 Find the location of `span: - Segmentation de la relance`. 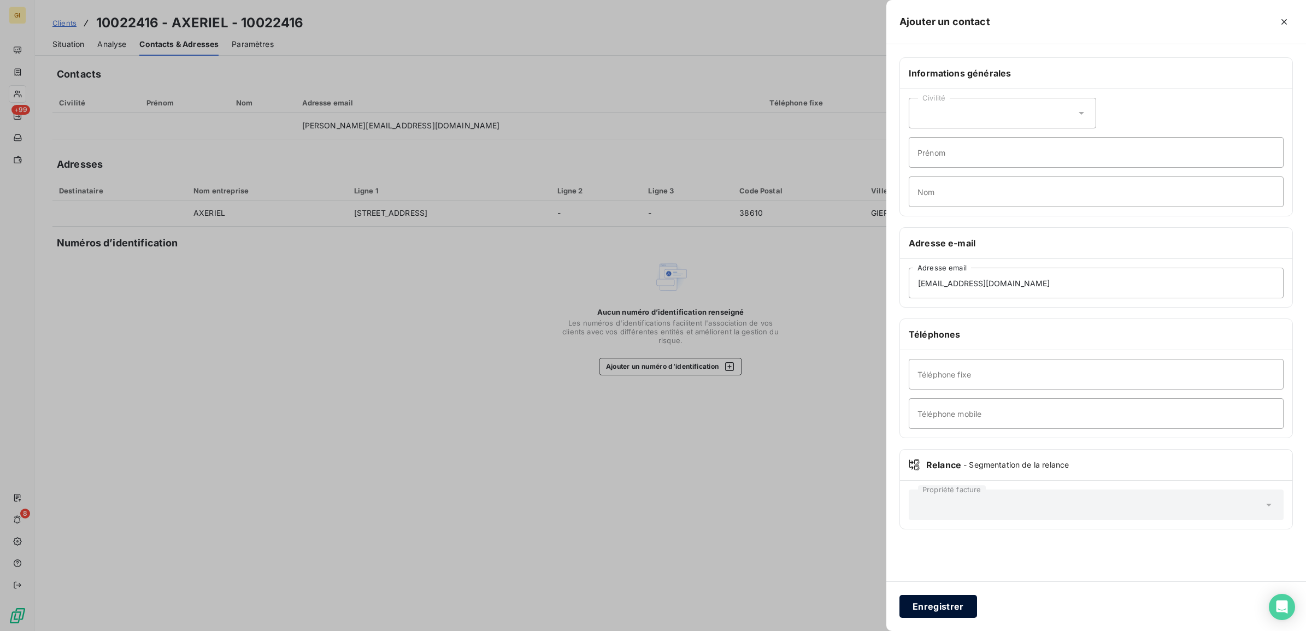

span: - Segmentation de la relance is located at coordinates (1016, 465).